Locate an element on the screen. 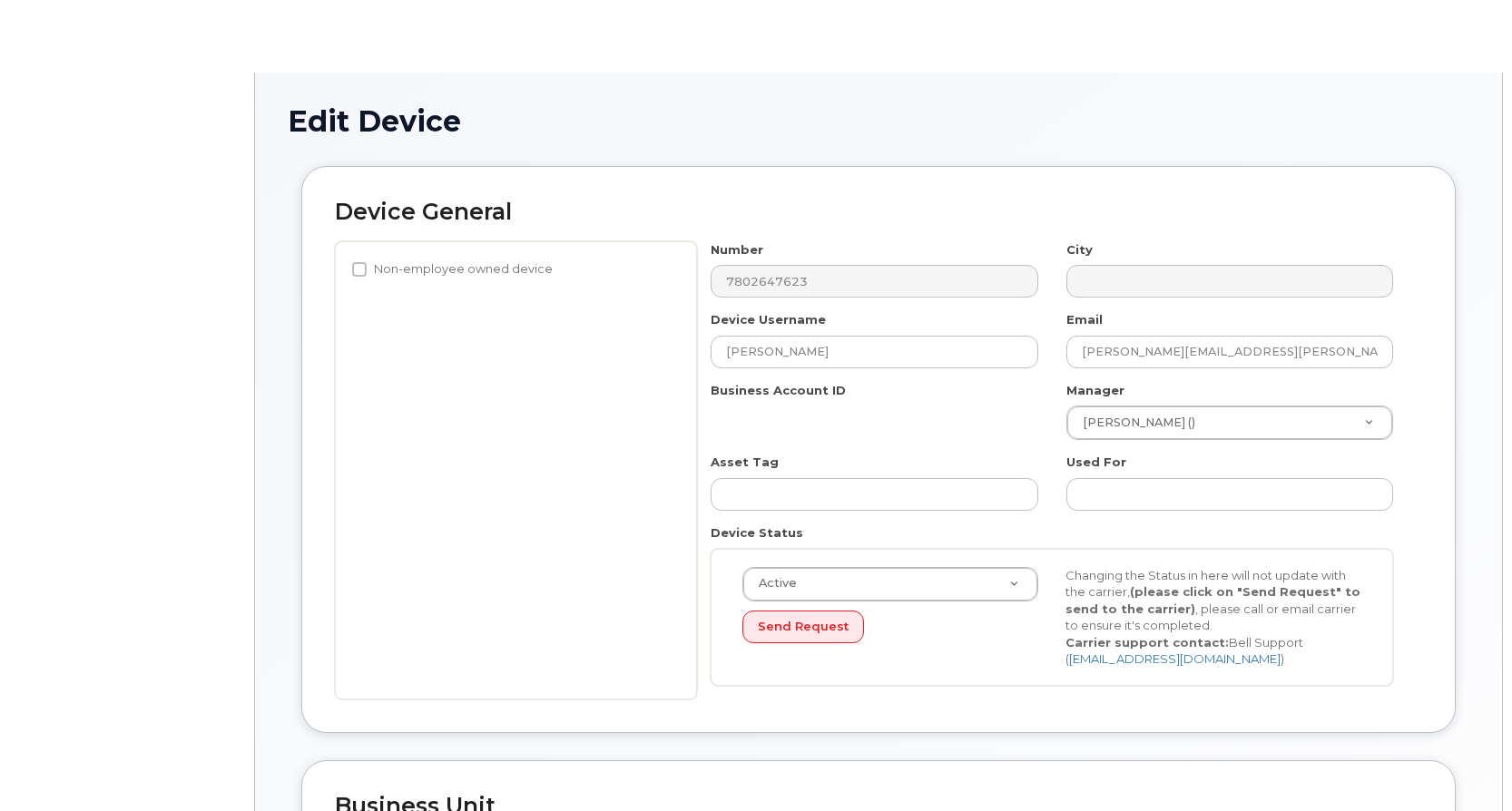  label: Manager is located at coordinates (1095, 391).